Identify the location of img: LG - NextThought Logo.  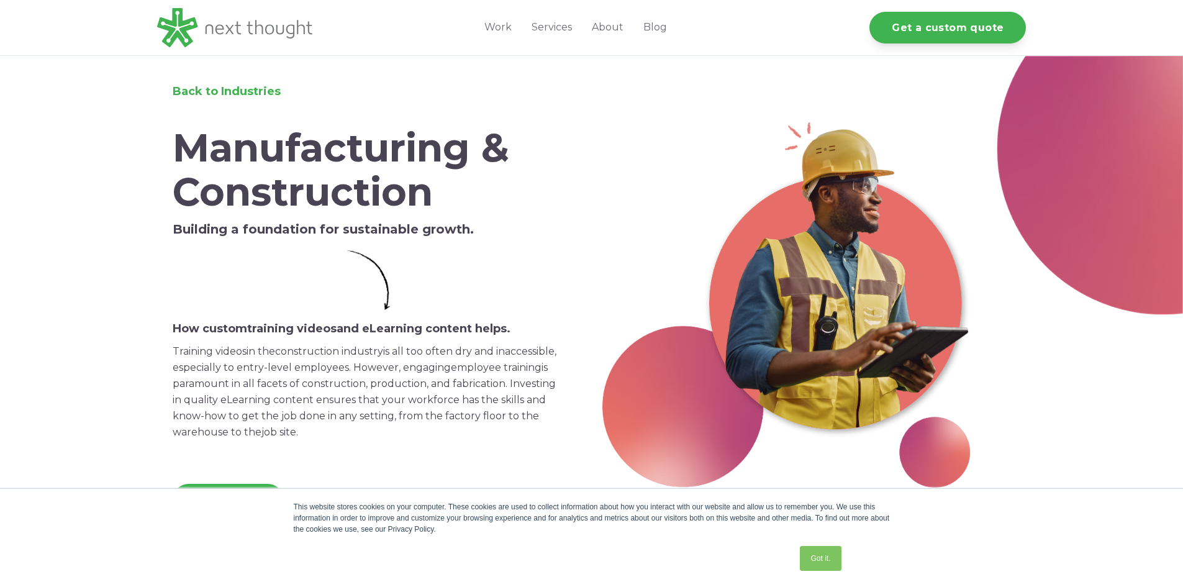
(235, 27).